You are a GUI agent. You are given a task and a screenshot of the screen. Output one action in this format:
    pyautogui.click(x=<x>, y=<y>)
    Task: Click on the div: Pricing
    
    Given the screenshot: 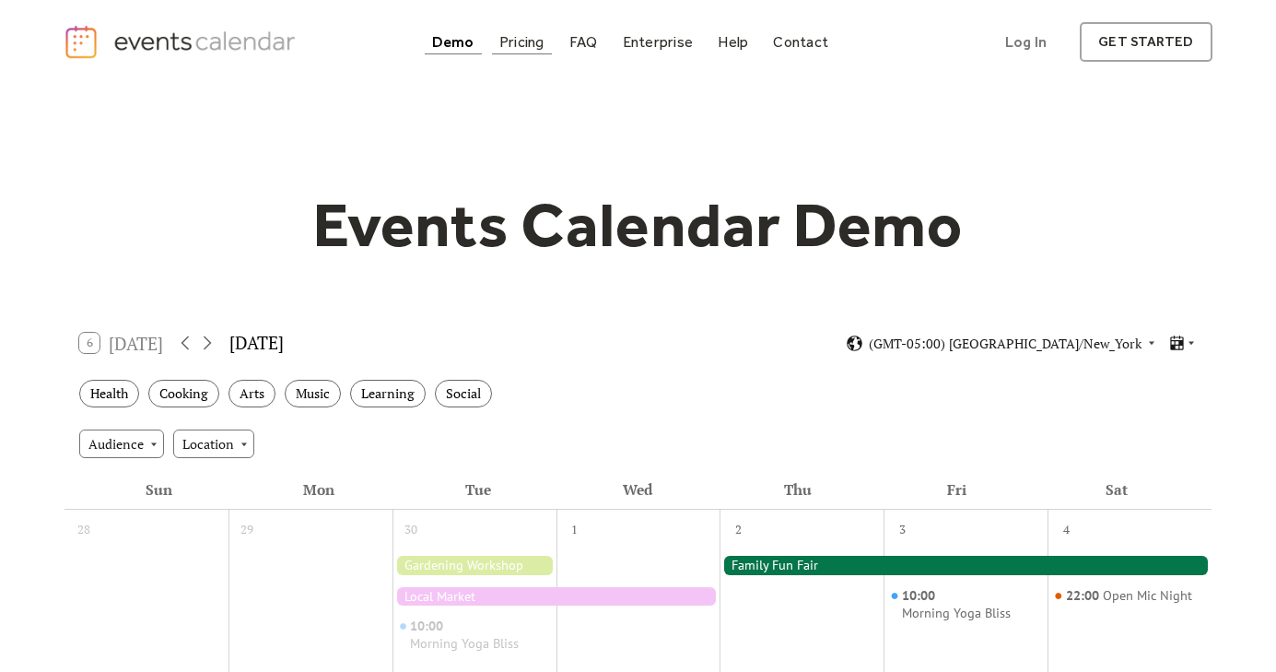 What is the action you would take?
    pyautogui.click(x=522, y=41)
    